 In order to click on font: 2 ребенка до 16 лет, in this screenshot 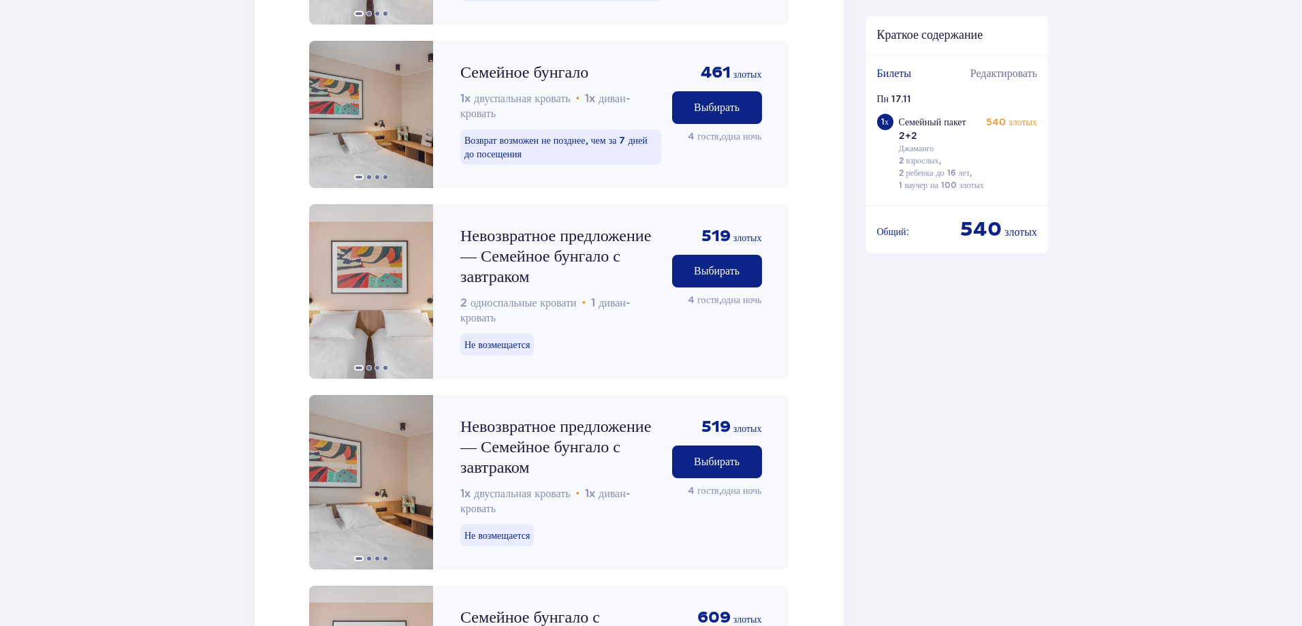, I will do `click(936, 172)`.